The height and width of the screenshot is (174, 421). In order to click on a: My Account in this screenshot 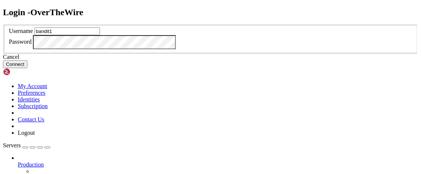, I will do `click(33, 86)`.